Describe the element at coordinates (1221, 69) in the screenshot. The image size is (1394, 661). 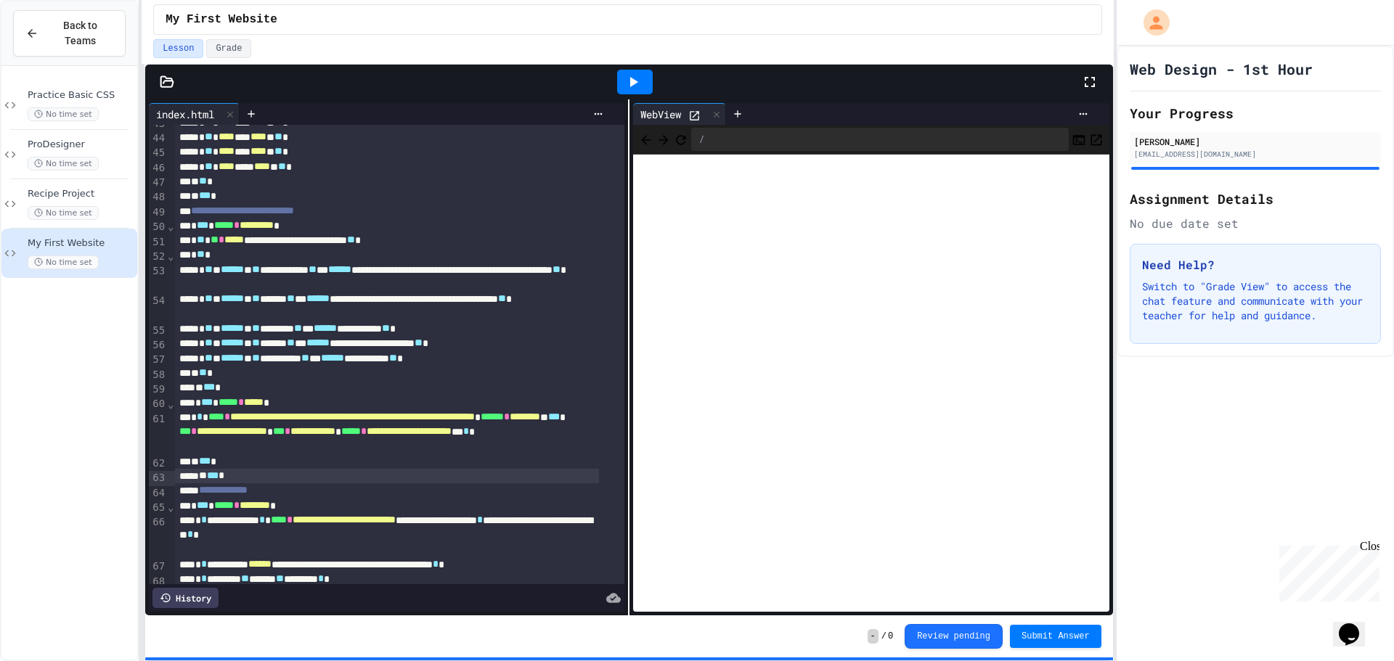
I see `h1: Web Design - 1st Hour` at that location.